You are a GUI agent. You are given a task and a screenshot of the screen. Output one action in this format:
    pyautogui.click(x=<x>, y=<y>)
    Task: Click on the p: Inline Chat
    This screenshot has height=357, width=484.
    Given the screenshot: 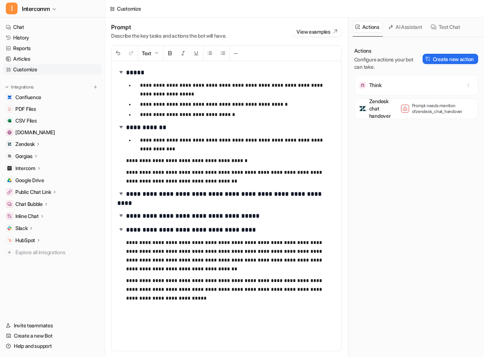 What is the action you would take?
    pyautogui.click(x=27, y=216)
    